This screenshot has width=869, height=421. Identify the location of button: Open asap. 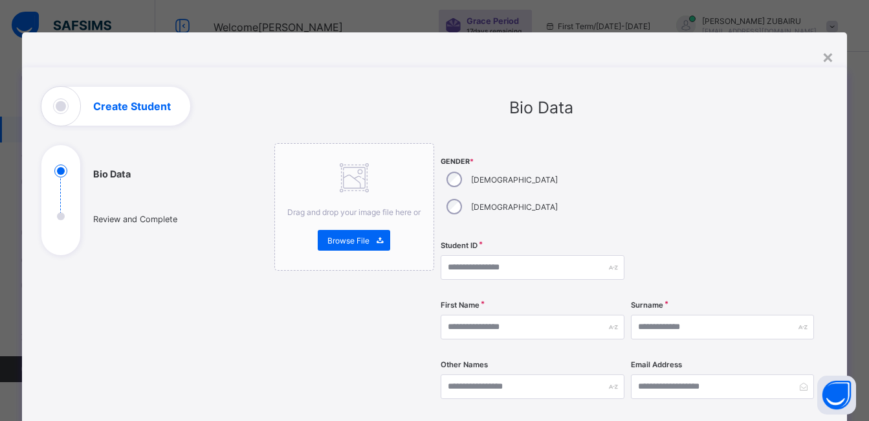
(837, 395).